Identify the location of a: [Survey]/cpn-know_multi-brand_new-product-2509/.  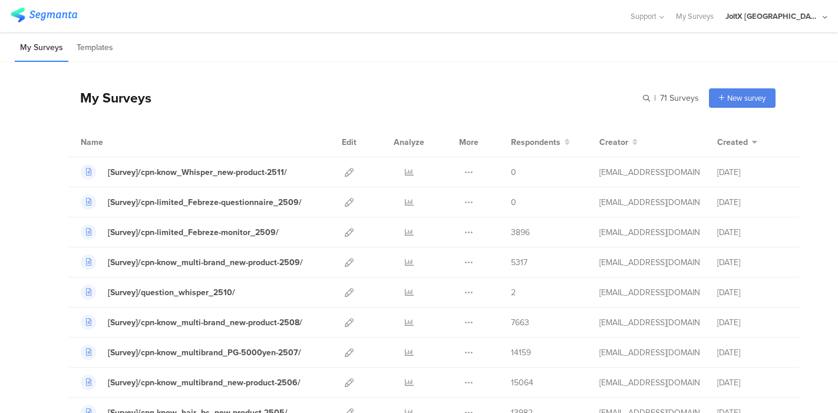
(192, 262).